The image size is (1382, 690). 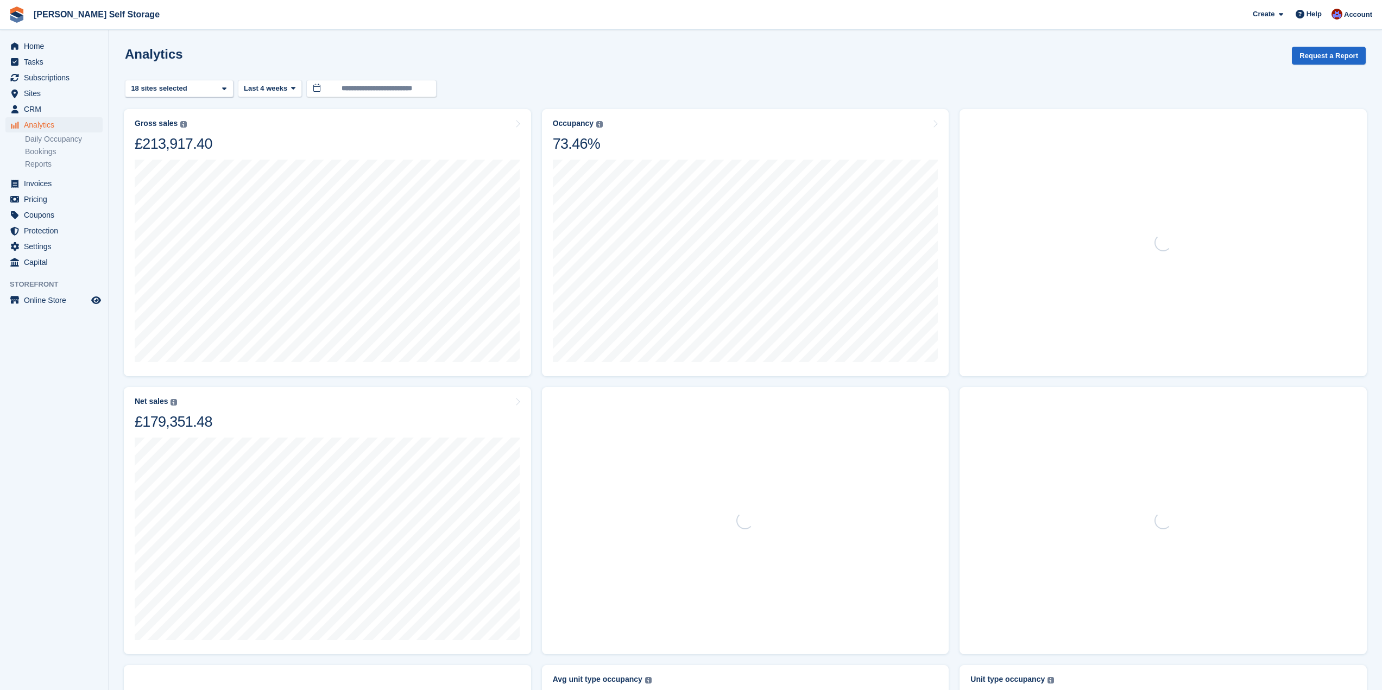 I want to click on a: Reports, so click(x=64, y=164).